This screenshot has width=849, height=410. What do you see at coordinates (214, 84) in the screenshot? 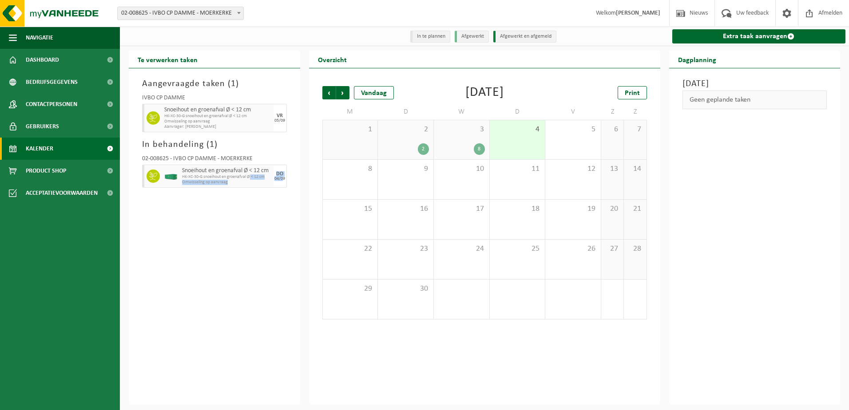
I see `h3: Aangevraagde taken ( )` at bounding box center [214, 84].